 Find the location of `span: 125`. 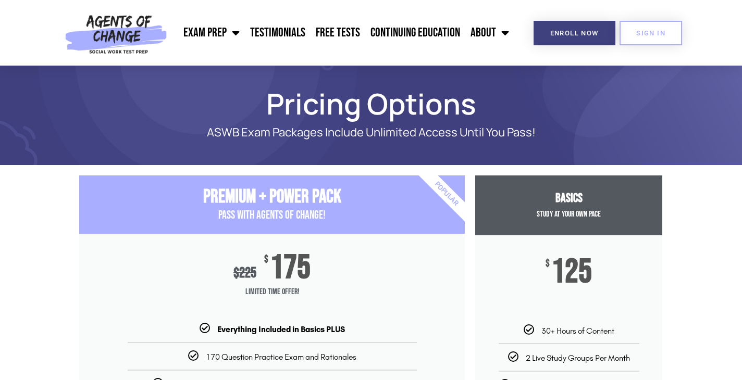

span: 125 is located at coordinates (572, 273).